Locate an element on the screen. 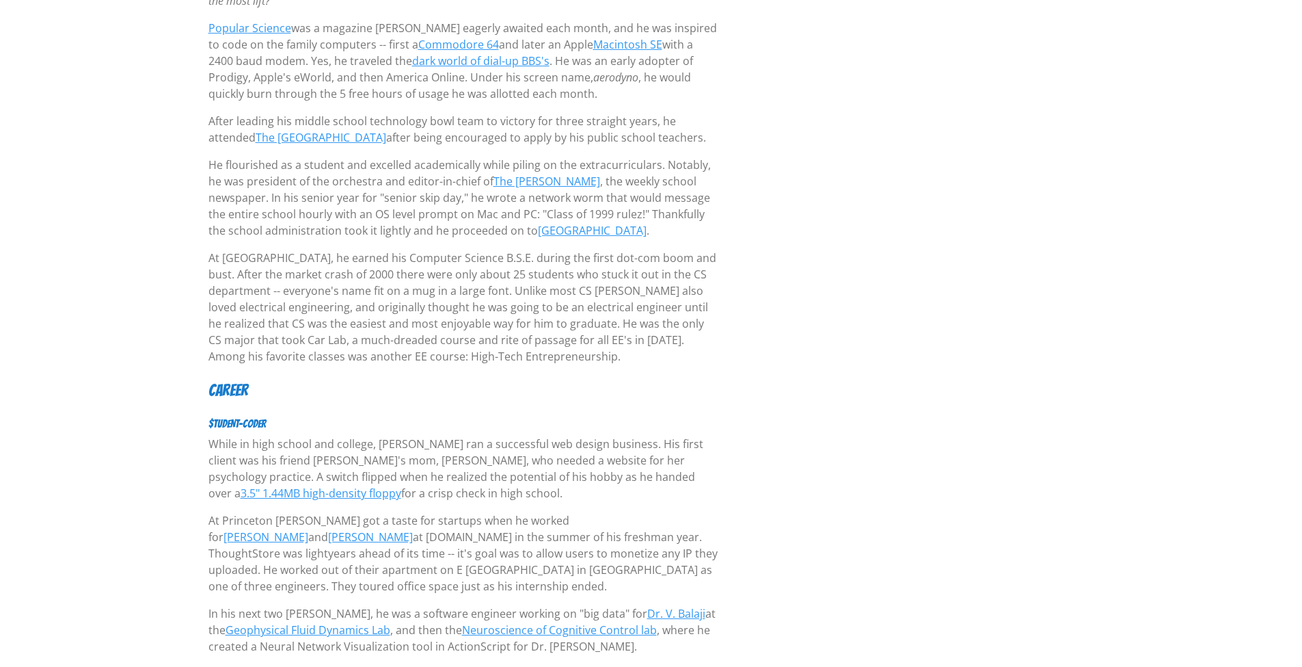 The height and width of the screenshot is (667, 1302). h4: Career is located at coordinates (464, 390).